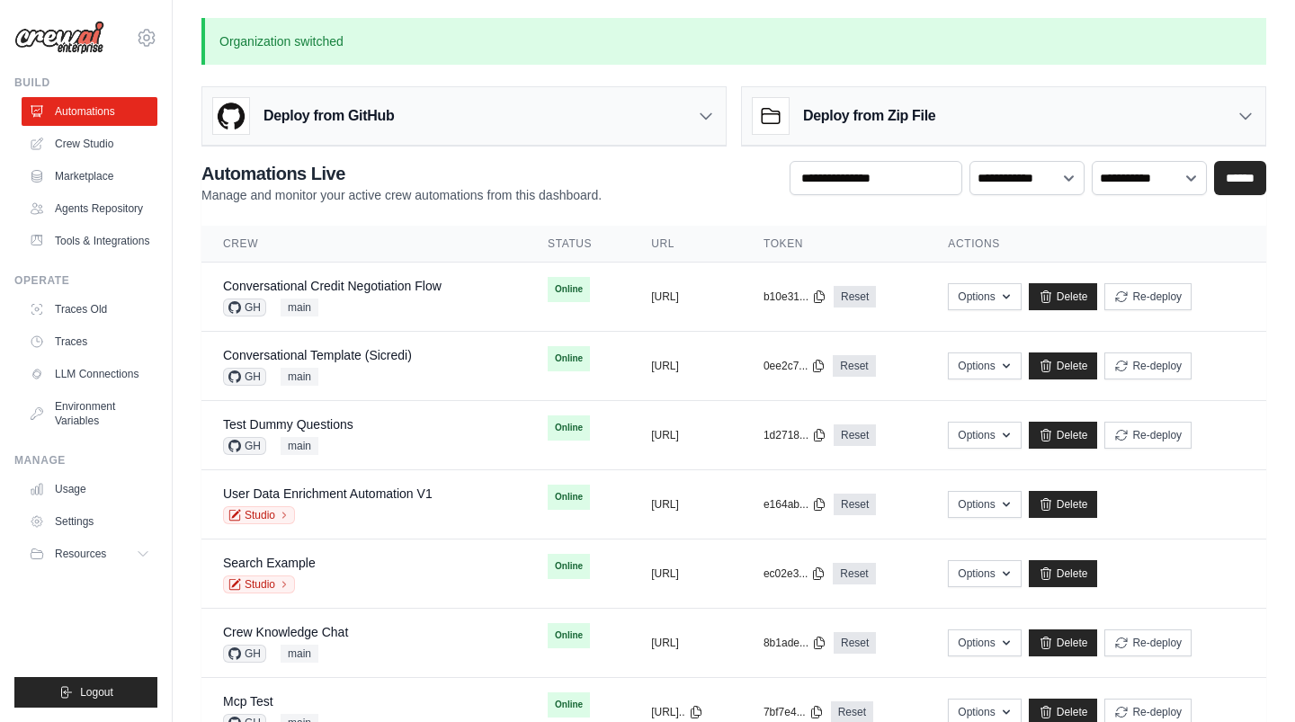 The width and height of the screenshot is (1295, 722). What do you see at coordinates (794, 366) in the screenshot?
I see `button: 0ee2c7...` at bounding box center [794, 366].